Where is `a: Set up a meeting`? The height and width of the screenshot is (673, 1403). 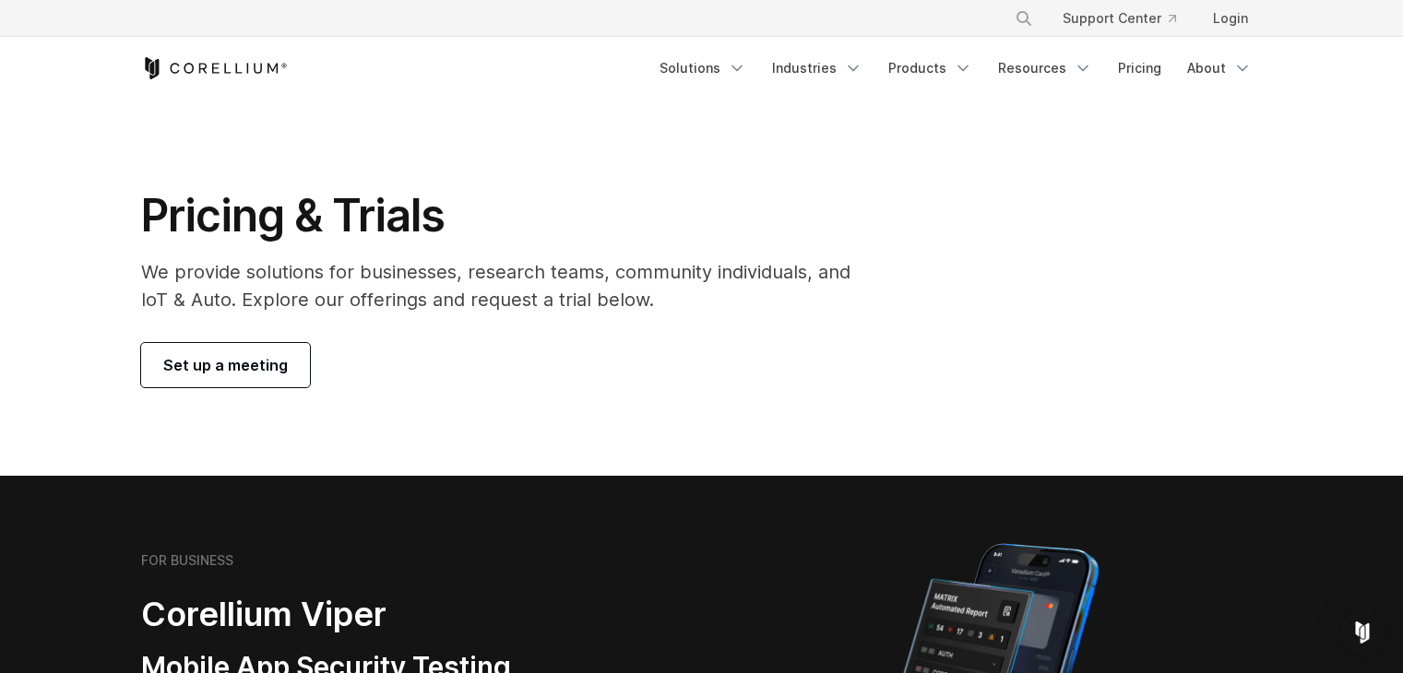
a: Set up a meeting is located at coordinates (225, 365).